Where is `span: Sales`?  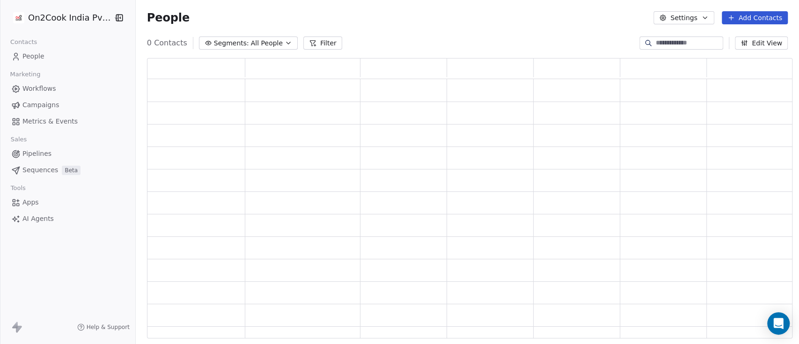
span: Sales is located at coordinates (19, 139).